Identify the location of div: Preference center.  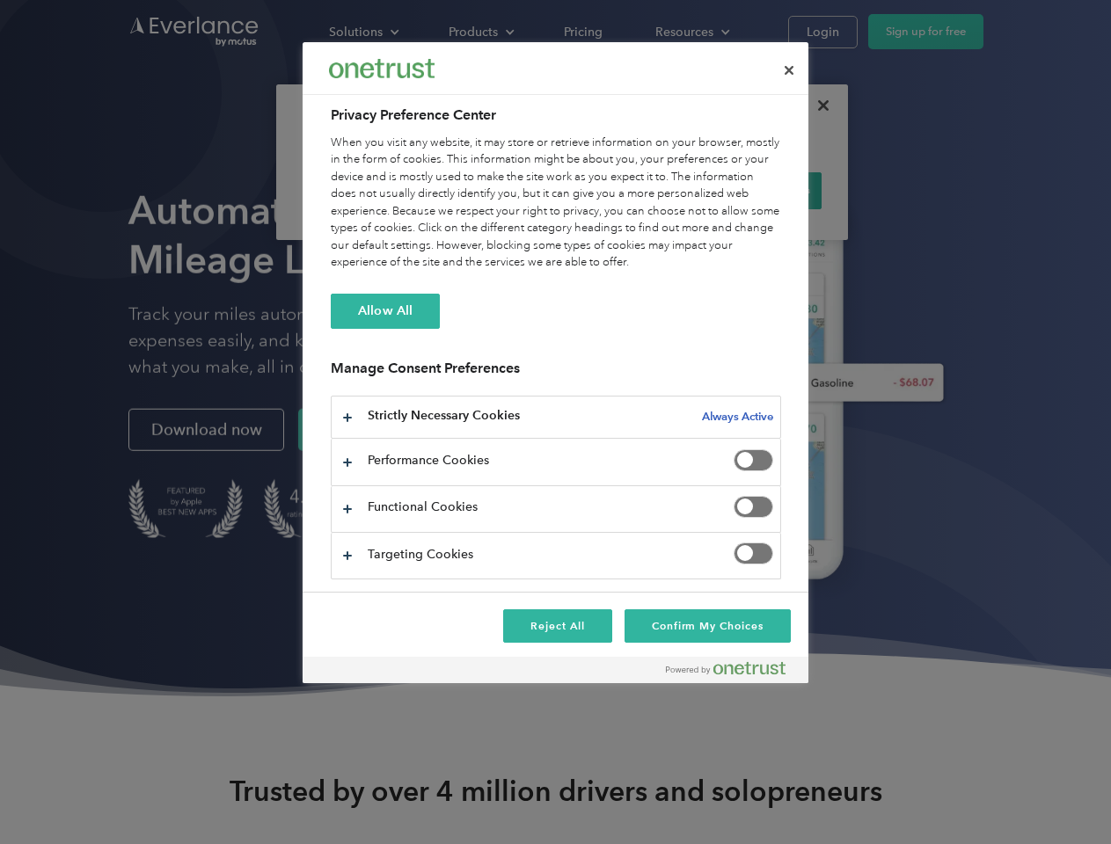
(555, 362).